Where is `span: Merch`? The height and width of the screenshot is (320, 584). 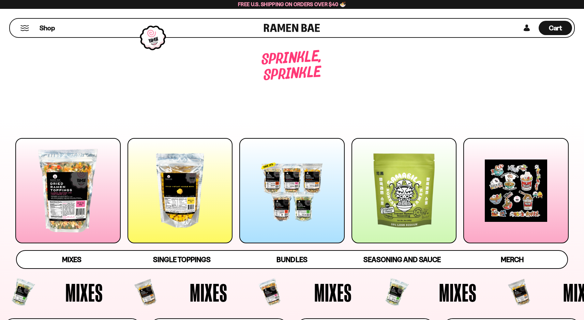 span: Merch is located at coordinates (512, 260).